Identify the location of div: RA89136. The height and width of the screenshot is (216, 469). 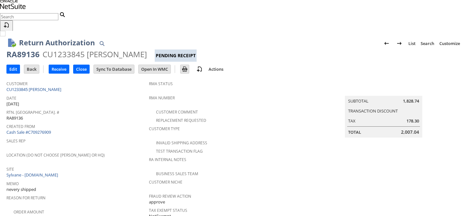
(23, 54).